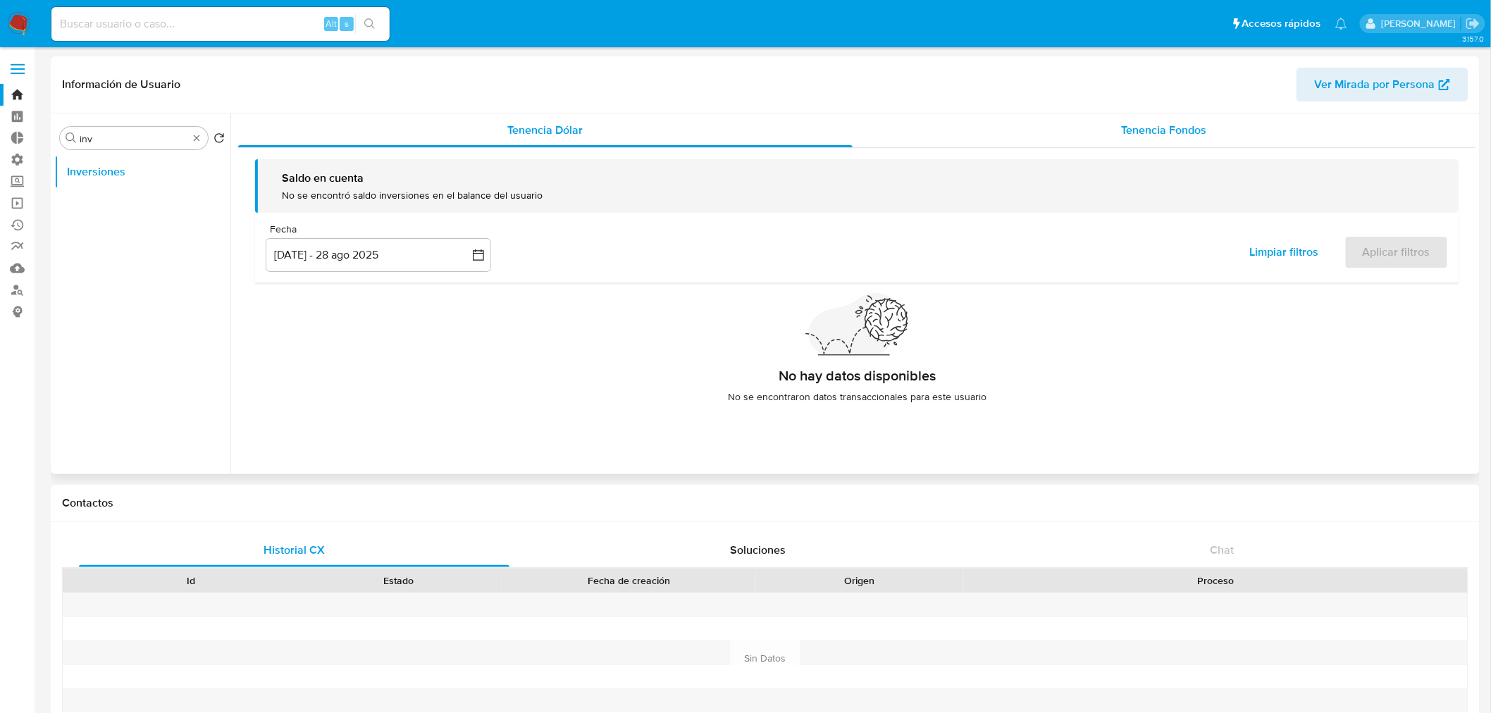 Image resolution: width=1491 pixels, height=713 pixels. Describe the element at coordinates (398, 581) in the screenshot. I see `div: Estado` at that location.